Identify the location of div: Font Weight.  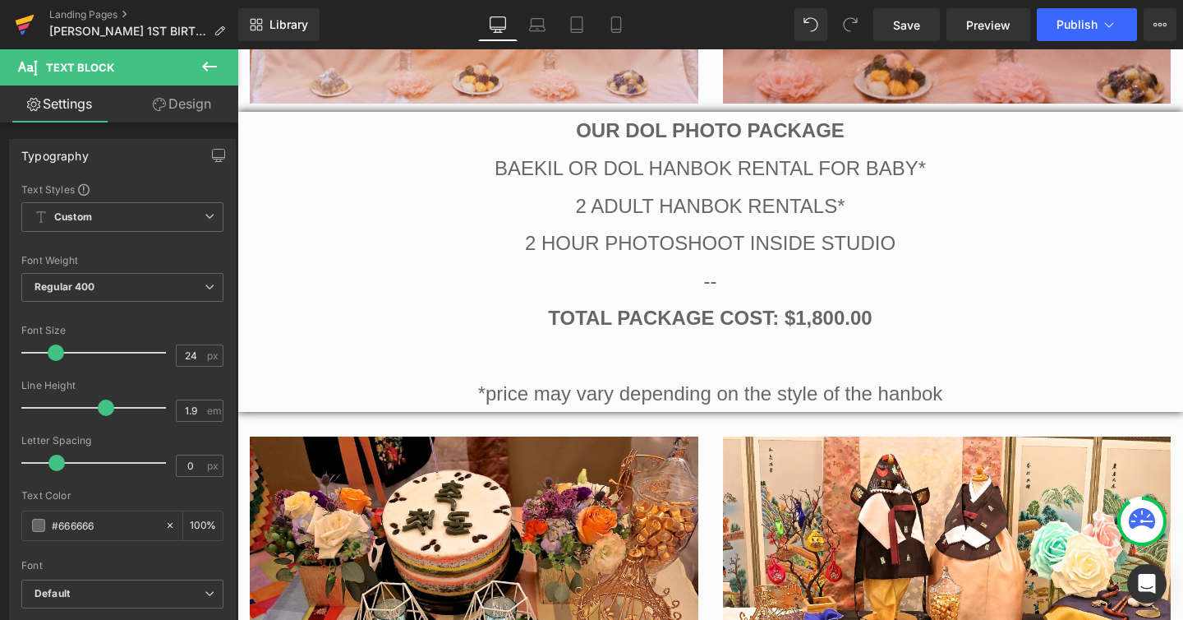
(122, 261).